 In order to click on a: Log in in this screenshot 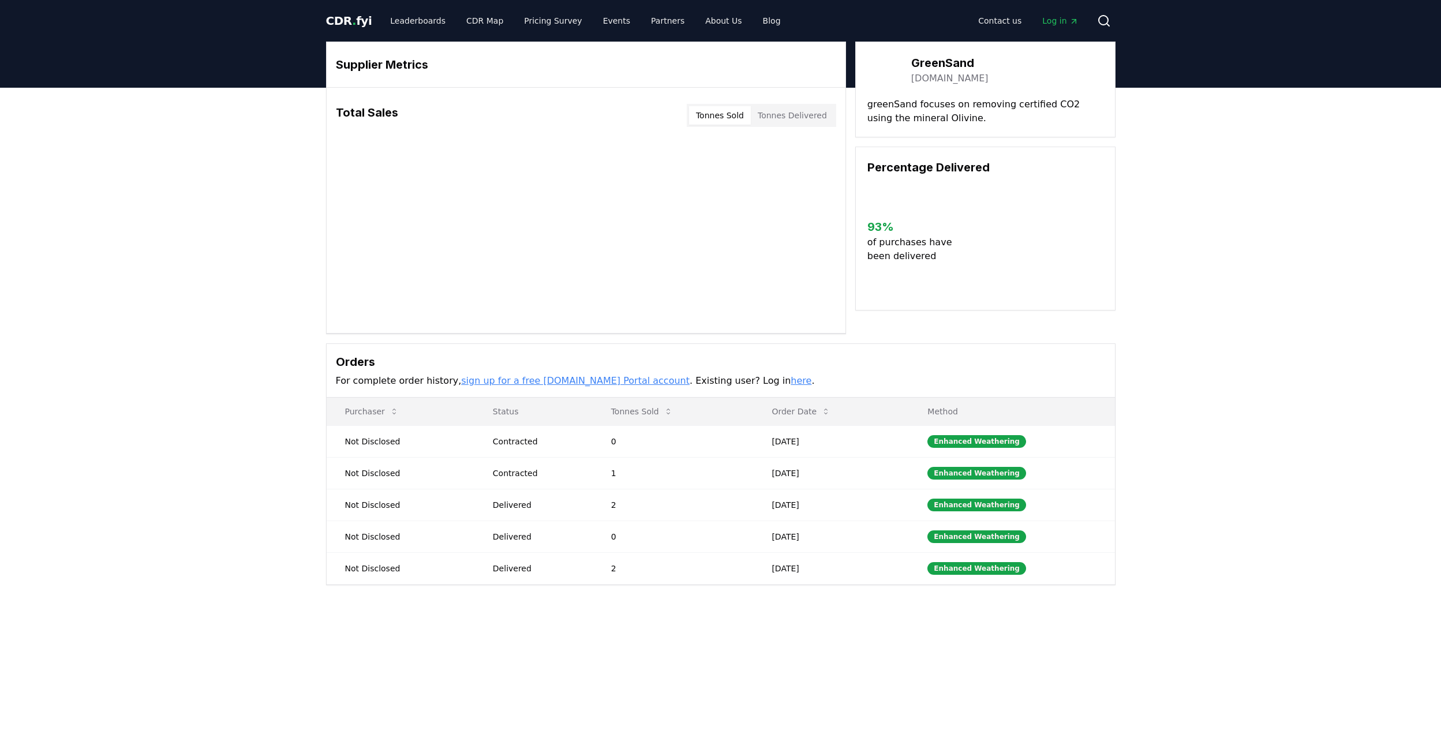, I will do `click(1060, 21)`.